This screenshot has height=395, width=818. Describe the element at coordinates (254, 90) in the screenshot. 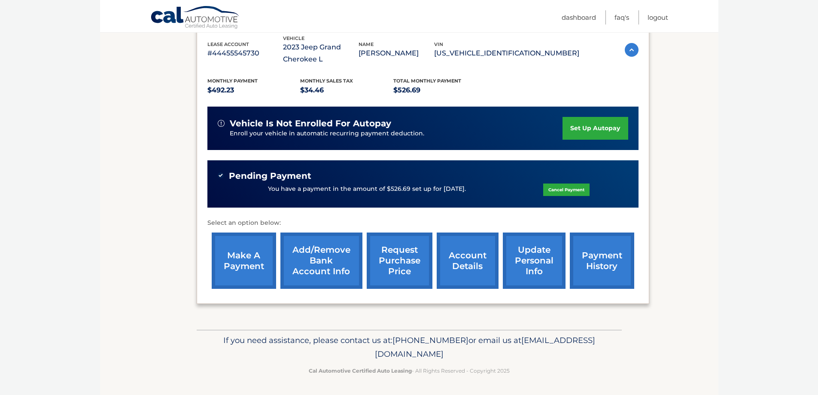

I see `p: $492.23` at that location.